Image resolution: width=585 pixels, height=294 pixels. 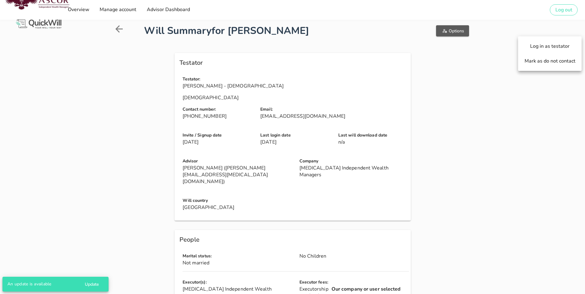 I want to click on h4: Marital status:, so click(x=237, y=256).